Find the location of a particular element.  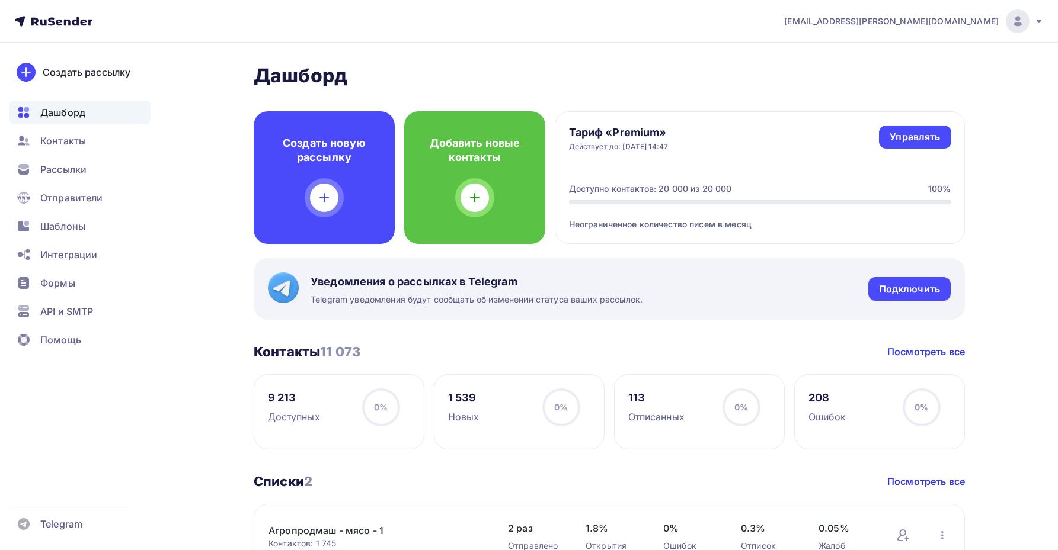

div: Неограниченное количество писем в месяц is located at coordinates (760, 217).